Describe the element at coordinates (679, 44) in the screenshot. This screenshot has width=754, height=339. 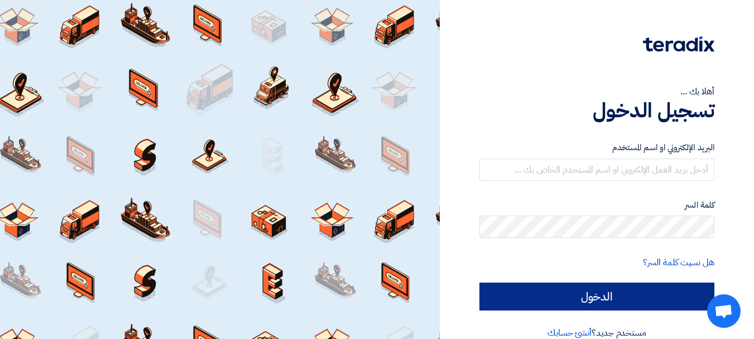
I see `img: Teradix logo` at that location.